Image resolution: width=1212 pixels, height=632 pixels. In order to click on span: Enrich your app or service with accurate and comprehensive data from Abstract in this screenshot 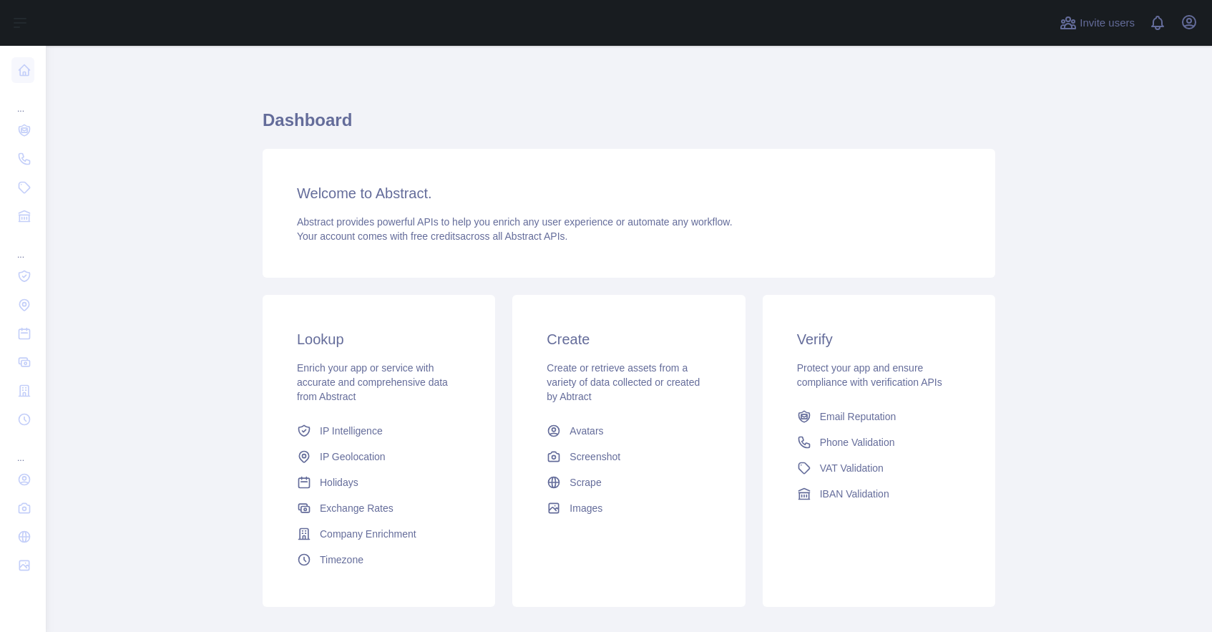, I will do `click(372, 382)`.